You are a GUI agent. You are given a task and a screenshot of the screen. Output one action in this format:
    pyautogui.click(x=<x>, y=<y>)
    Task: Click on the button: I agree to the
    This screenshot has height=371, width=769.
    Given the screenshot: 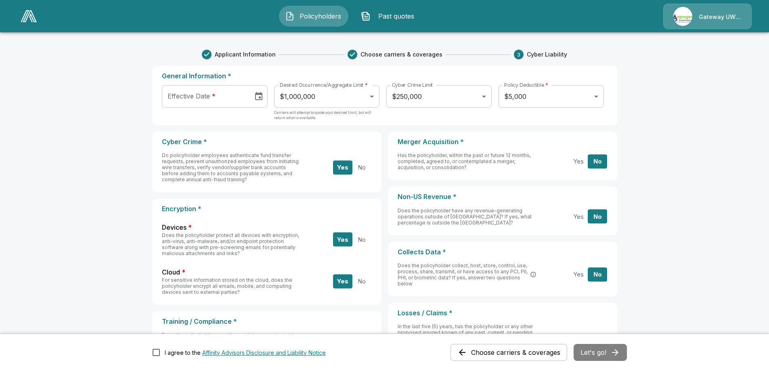 What is the action you would take?
    pyautogui.click(x=264, y=353)
    